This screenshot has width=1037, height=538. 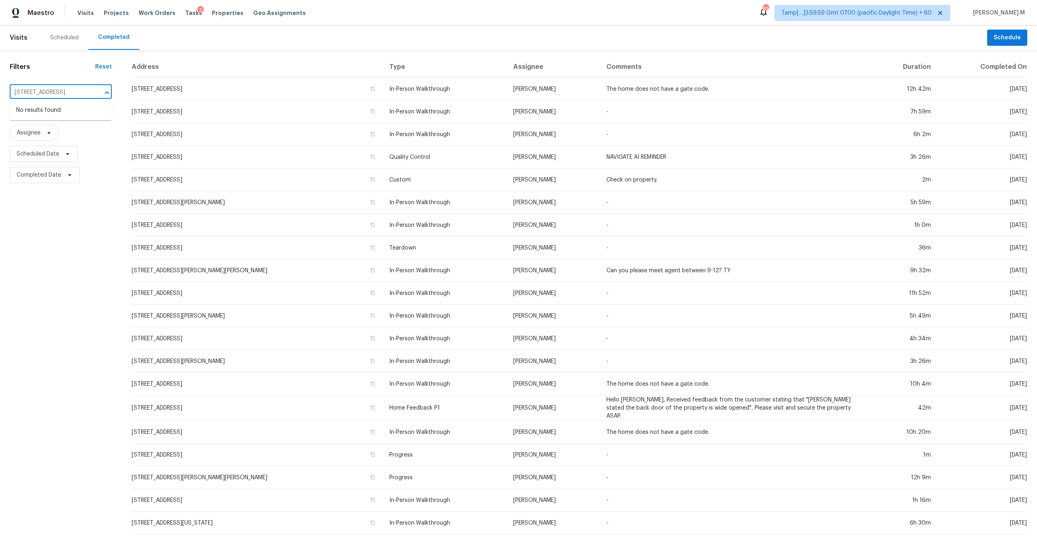 What do you see at coordinates (445, 157) in the screenshot?
I see `td: Quality Control` at bounding box center [445, 157].